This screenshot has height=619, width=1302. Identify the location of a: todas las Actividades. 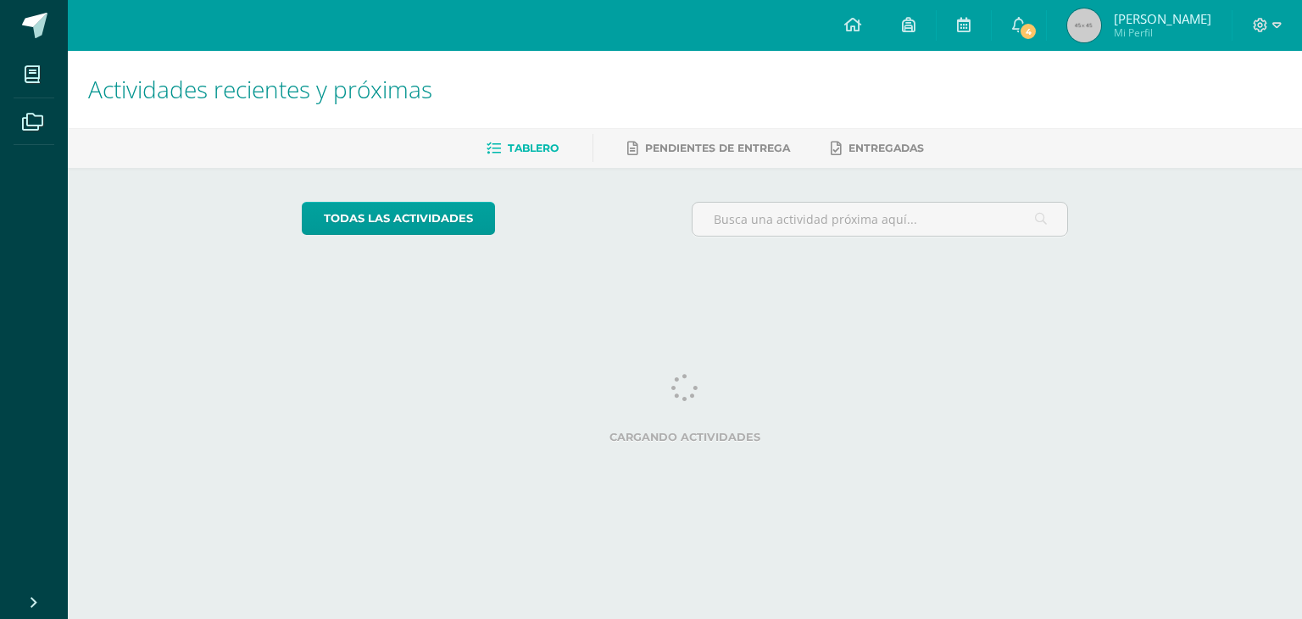
(398, 218).